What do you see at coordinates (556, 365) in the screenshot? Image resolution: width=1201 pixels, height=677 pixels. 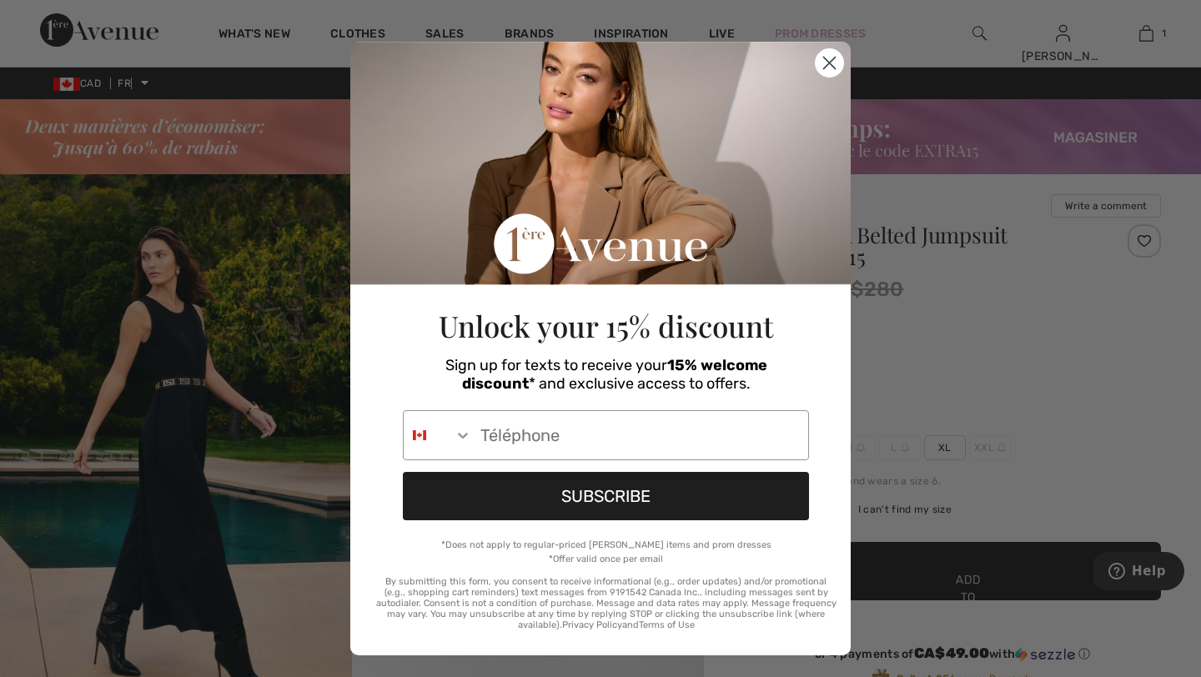 I see `font: Sign up for texts to receive your` at bounding box center [556, 365].